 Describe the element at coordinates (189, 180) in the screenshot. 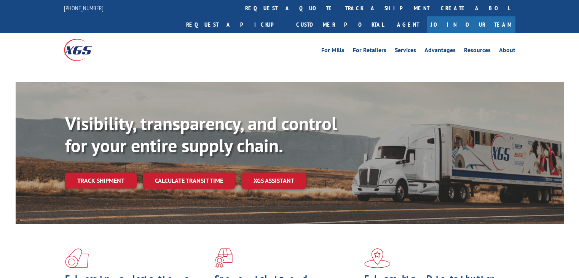

I see `a: Calculate transit time` at that location.